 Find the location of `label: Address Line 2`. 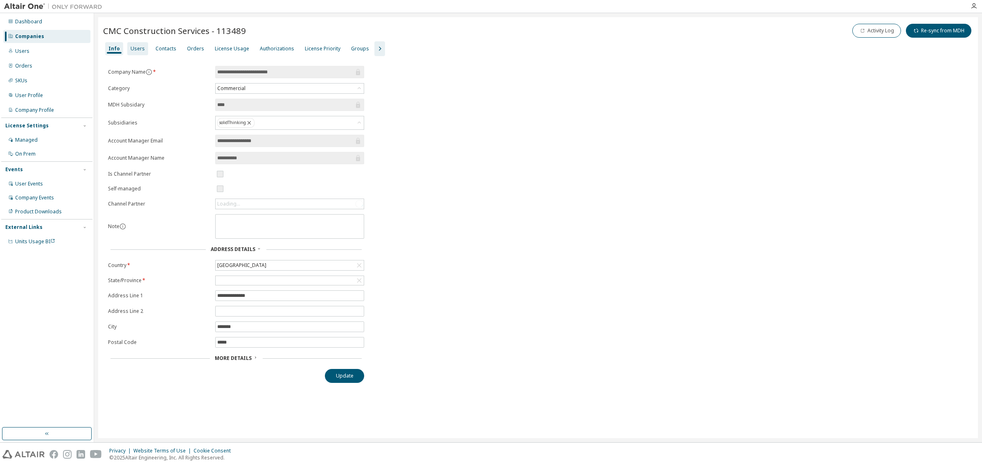

label: Address Line 2 is located at coordinates (159, 311).